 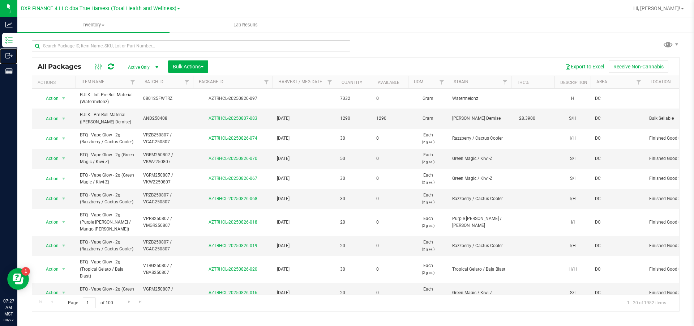 What do you see at coordinates (479, 269) in the screenshot?
I see `span: Tropical Gelato / Baja Blast` at bounding box center [479, 269].